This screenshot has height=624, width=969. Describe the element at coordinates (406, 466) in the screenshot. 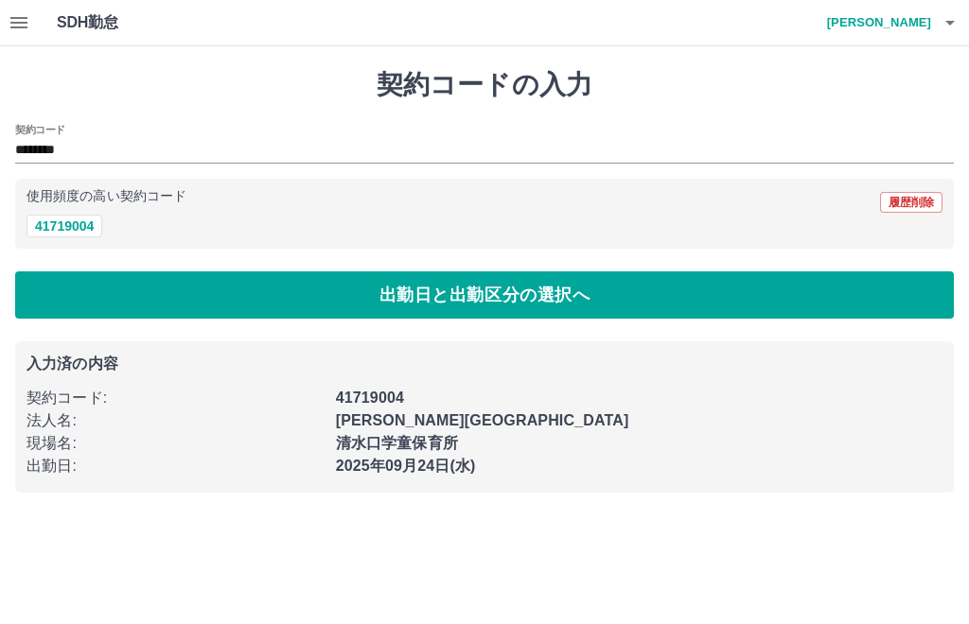

I see `b: 2025年09月24日(水)` at that location.